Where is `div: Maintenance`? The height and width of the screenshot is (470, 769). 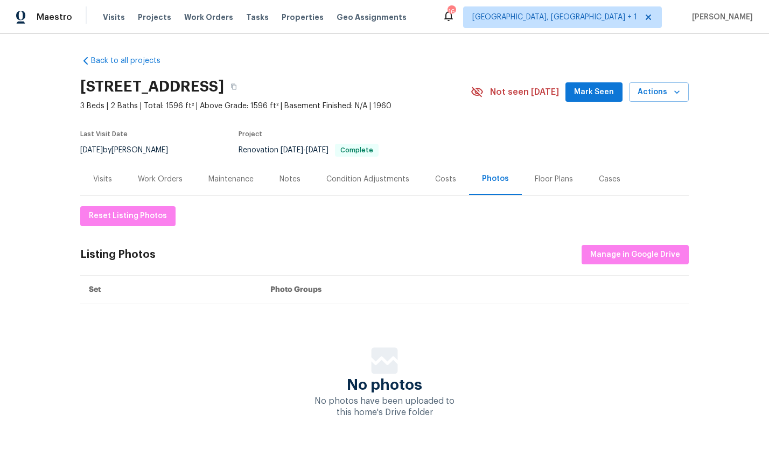 div: Maintenance is located at coordinates (231, 179).